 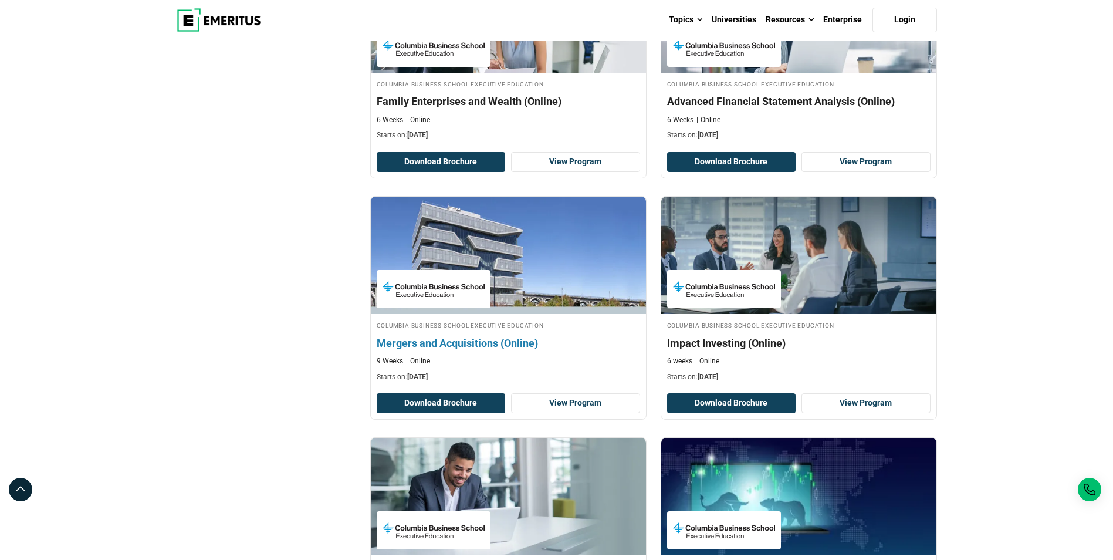 I want to click on img: Finance and Accounting for the Nonfinancial Professional | Online Finance Course, so click(x=508, y=496).